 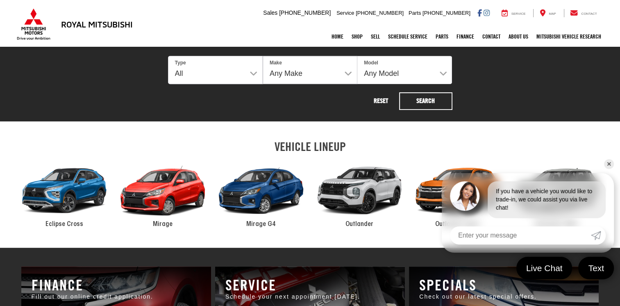 What do you see at coordinates (276, 63) in the screenshot?
I see `label: Make` at bounding box center [276, 63].